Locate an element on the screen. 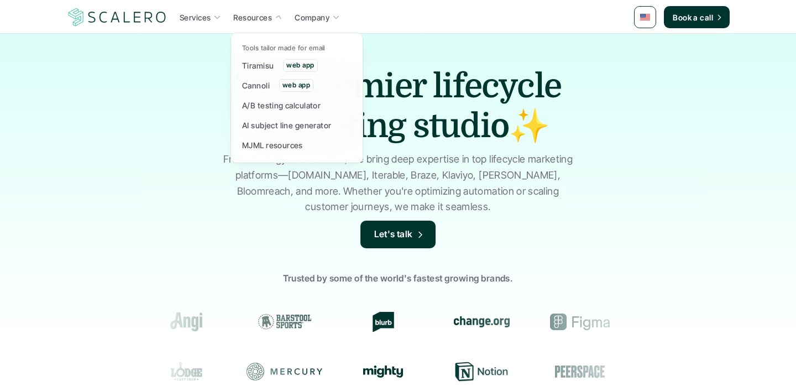 Image resolution: width=796 pixels, height=386 pixels. p: From strategy to execution, we bring deep expertise in top lifecycle marketing platforms—[DOMAIN_... is located at coordinates (398, 183).